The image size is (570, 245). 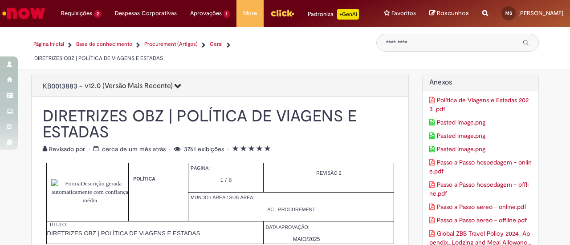 What do you see at coordinates (329, 173) in the screenshot?
I see `span: REVISÃO 2` at bounding box center [329, 173].